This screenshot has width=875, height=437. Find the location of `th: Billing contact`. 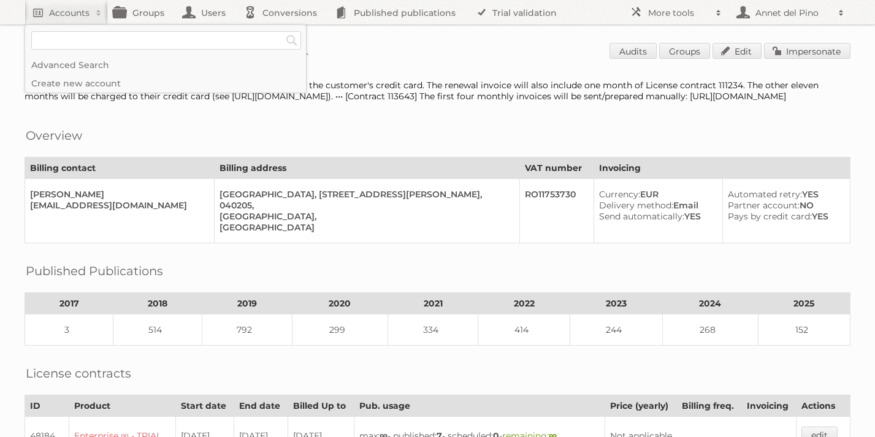

th: Billing contact is located at coordinates (120, 168).